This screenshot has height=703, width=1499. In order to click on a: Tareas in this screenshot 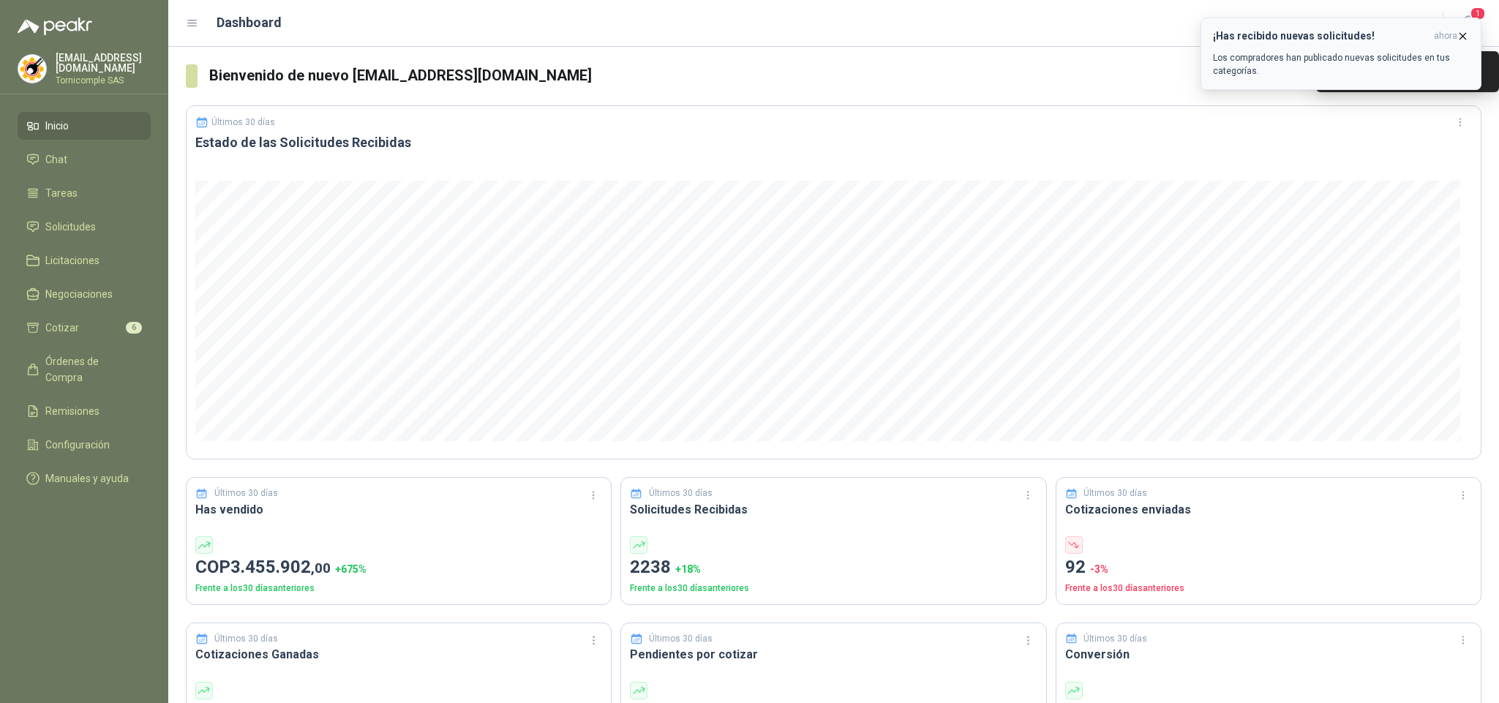, I will do `click(84, 193)`.